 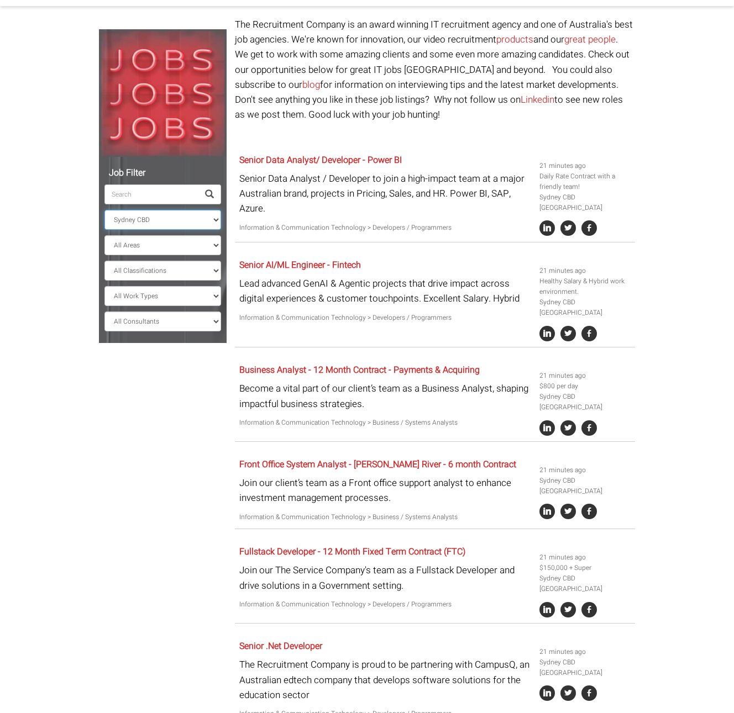 I want to click on a: Senior .Net Developer, so click(x=281, y=647).